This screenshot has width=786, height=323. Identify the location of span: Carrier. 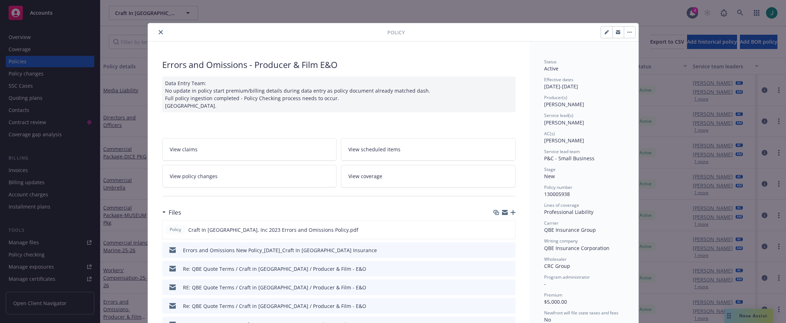
(552, 223).